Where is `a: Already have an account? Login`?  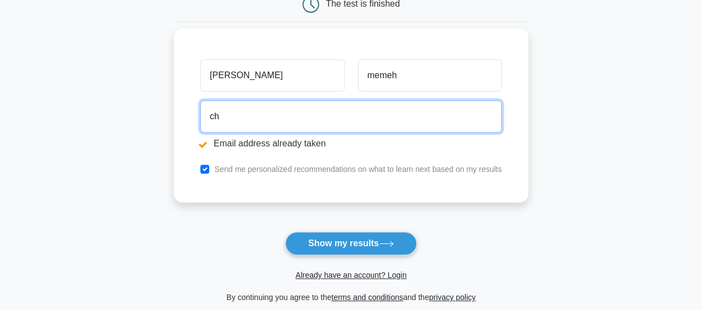
a: Already have an account? Login is located at coordinates (350, 275).